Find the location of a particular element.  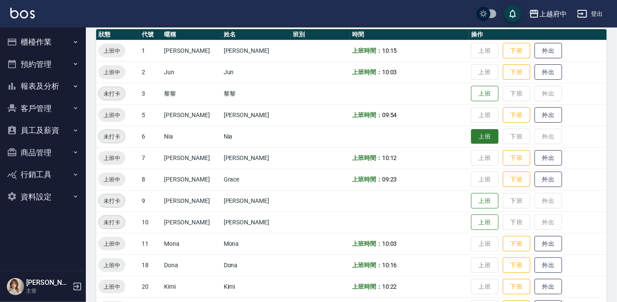

button: 登出 is located at coordinates (589, 14).